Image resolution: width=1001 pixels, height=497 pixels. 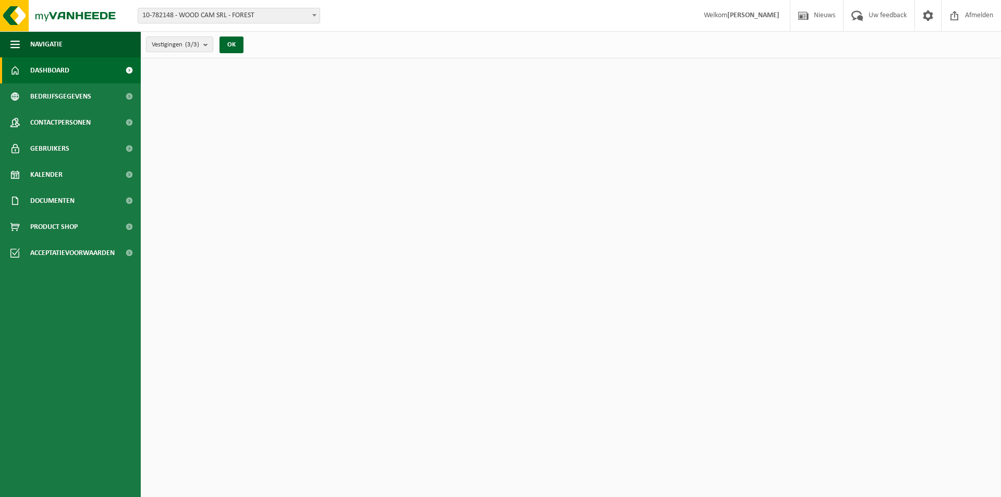 I want to click on span: 10-782148 - WOOD CAM SRL - FOREST, so click(x=229, y=16).